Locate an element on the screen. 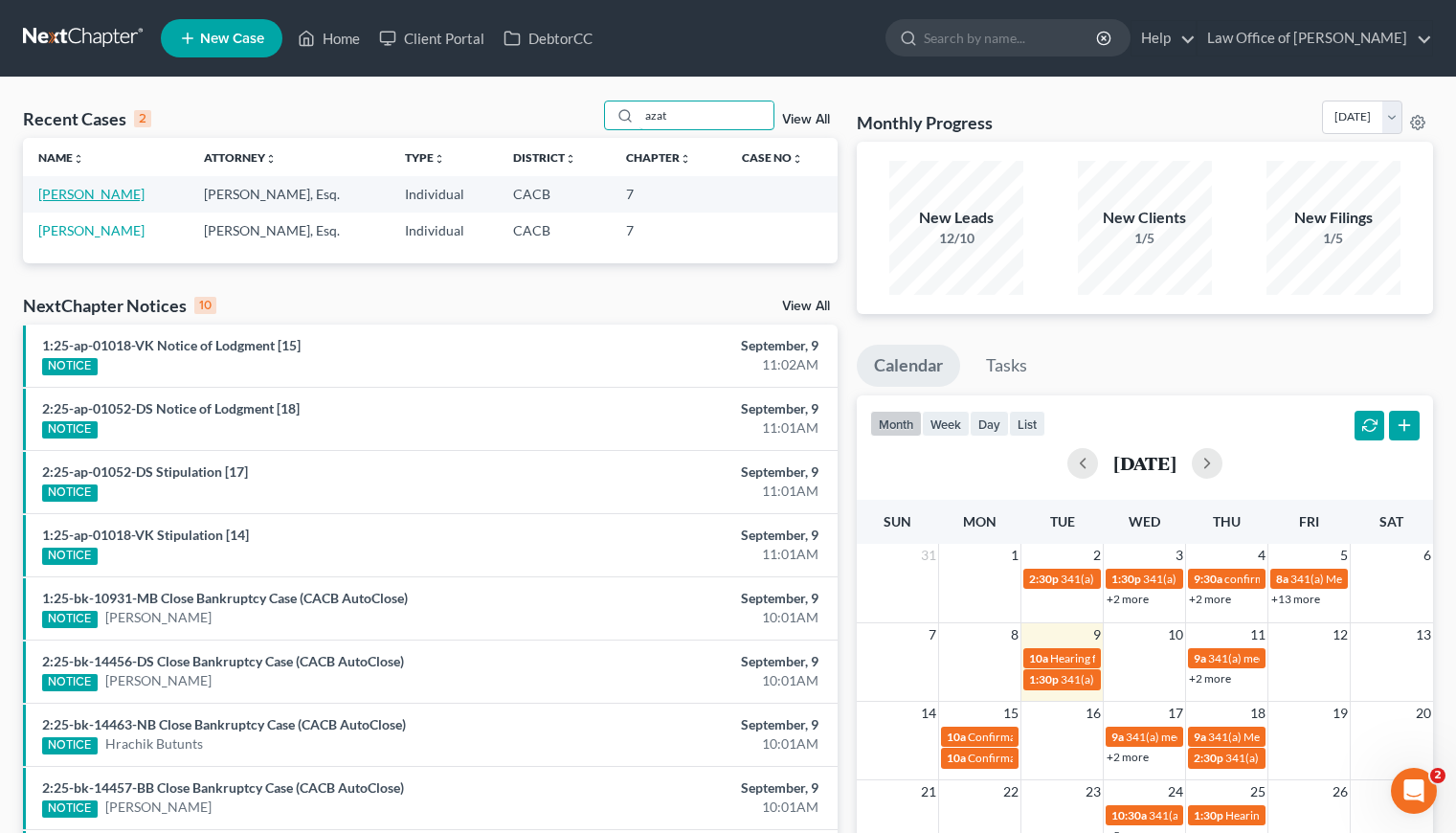 The height and width of the screenshot is (833, 1456). div: 10 is located at coordinates (205, 305).